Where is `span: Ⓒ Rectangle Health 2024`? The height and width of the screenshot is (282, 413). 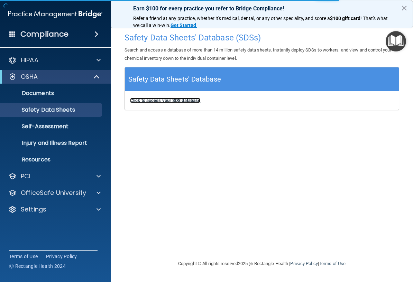
span: Ⓒ Rectangle Health 2024 is located at coordinates (37, 266).